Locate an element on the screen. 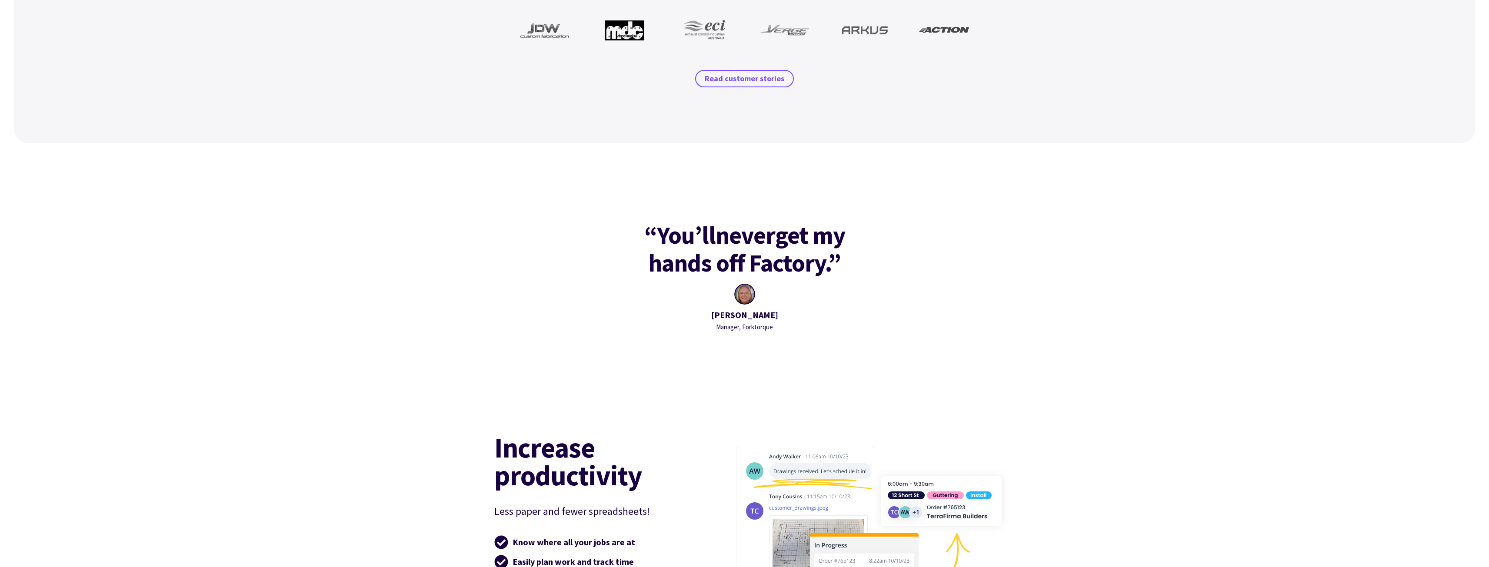 Image resolution: width=1489 pixels, height=567 pixels. mark: never is located at coordinates (745, 235).